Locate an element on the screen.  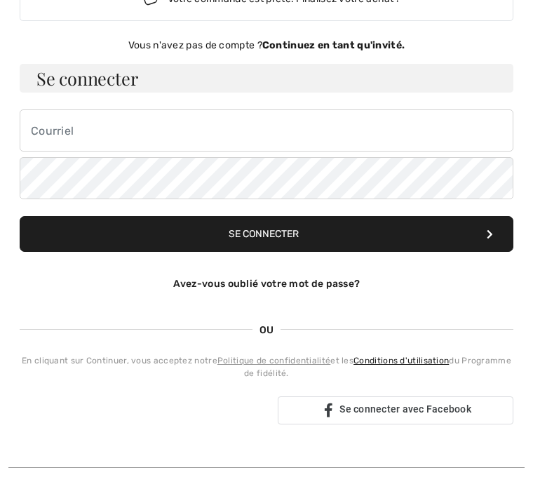
button: Se connecter is located at coordinates (266, 234).